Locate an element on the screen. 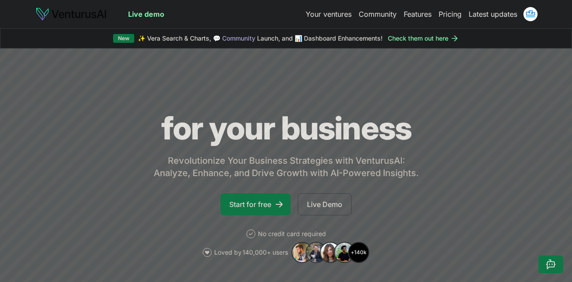  a: Start for free is located at coordinates (255, 205).